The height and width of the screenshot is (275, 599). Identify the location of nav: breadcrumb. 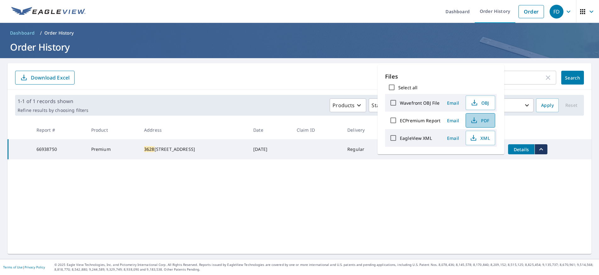
(300, 33).